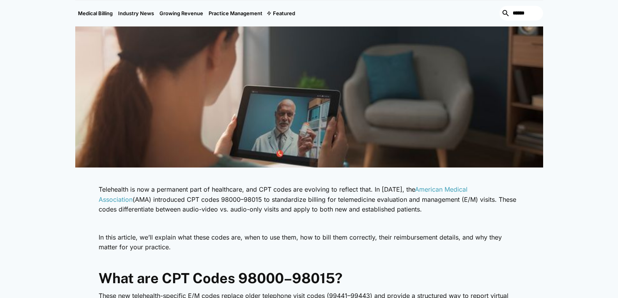 This screenshot has height=298, width=618. Describe the element at coordinates (283, 195) in the screenshot. I see `a: American Medical Association` at that location.